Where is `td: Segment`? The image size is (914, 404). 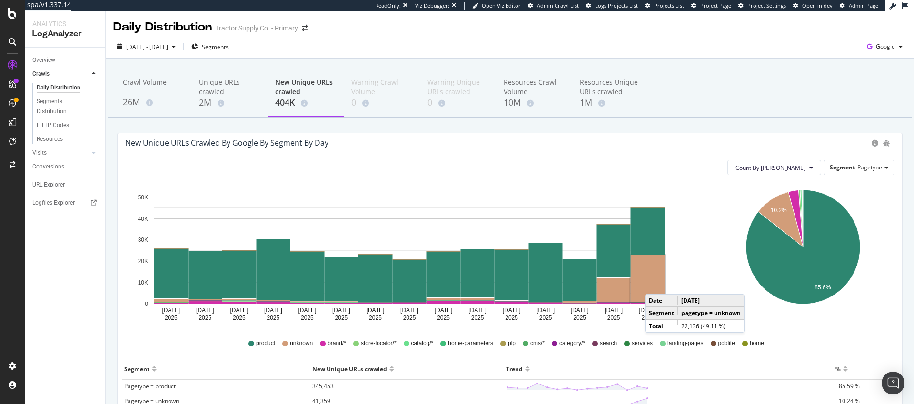
td: Segment is located at coordinates (662, 313).